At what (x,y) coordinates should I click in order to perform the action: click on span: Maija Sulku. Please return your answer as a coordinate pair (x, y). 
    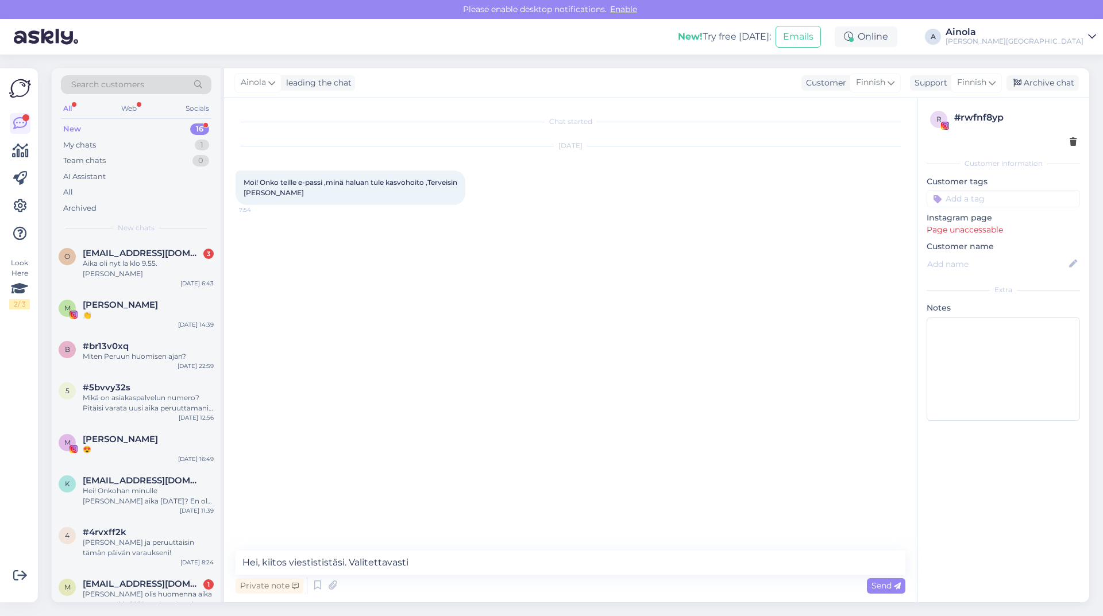
    Looking at the image, I should click on (120, 305).